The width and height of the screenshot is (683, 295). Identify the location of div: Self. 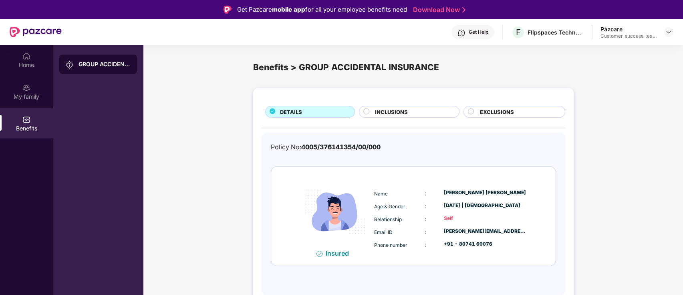
(485, 218).